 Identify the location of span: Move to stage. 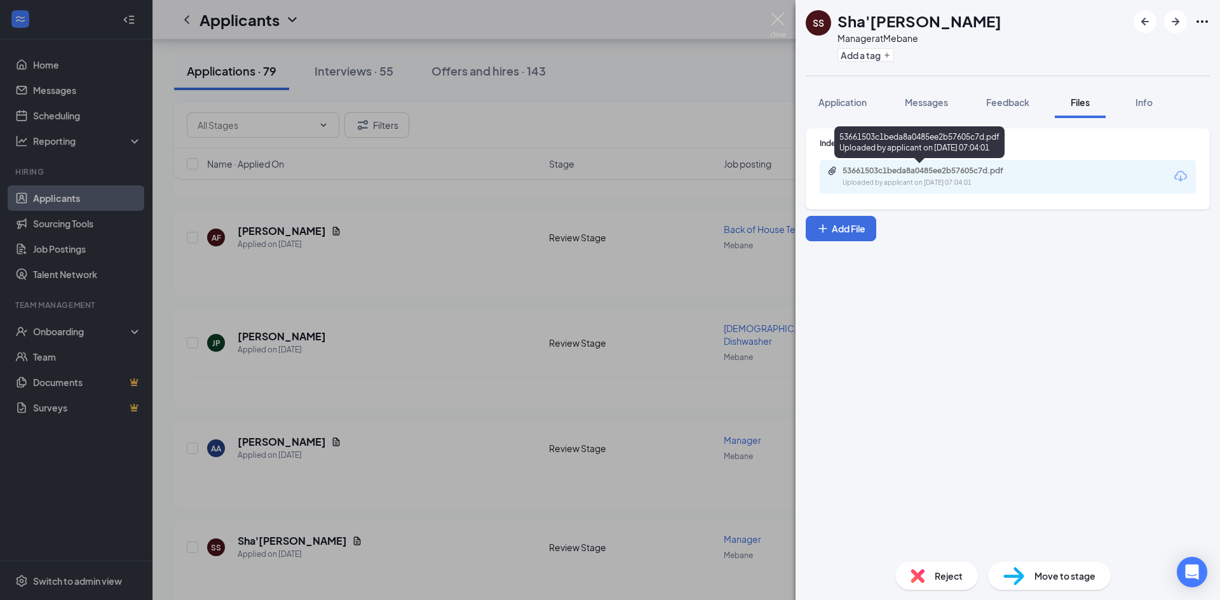
(1065, 576).